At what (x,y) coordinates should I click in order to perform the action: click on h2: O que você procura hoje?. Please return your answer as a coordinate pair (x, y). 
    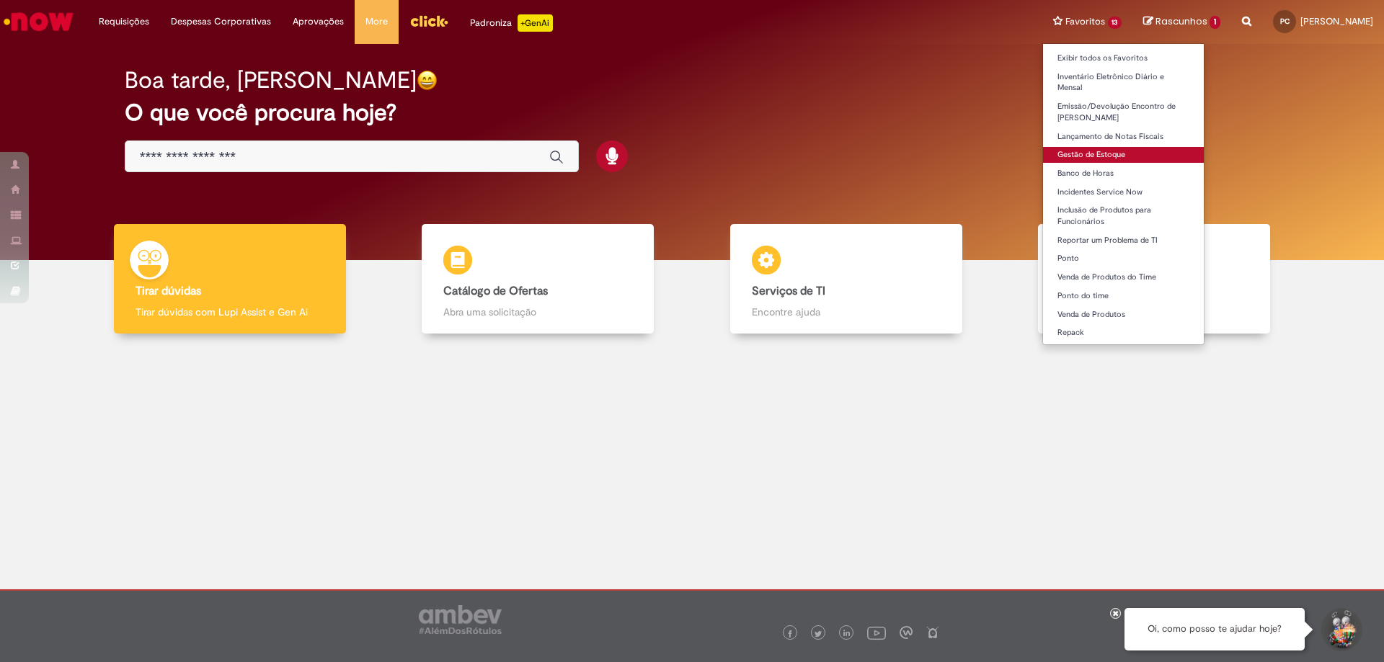
    Looking at the image, I should click on (692, 112).